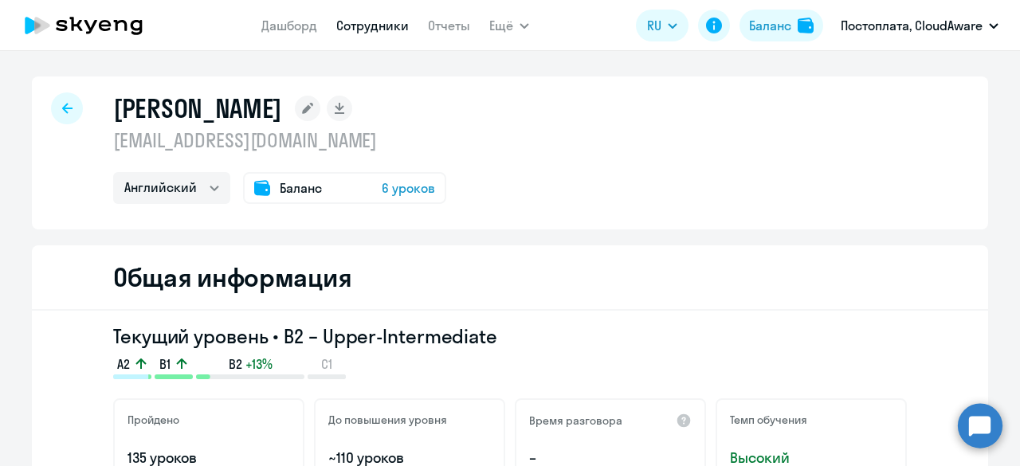 Image resolution: width=1020 pixels, height=466 pixels. What do you see at coordinates (123, 364) in the screenshot?
I see `span: A2` at bounding box center [123, 364].